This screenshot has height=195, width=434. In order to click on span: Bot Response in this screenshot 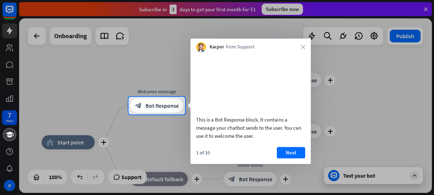, I will do `click(162, 106)`.